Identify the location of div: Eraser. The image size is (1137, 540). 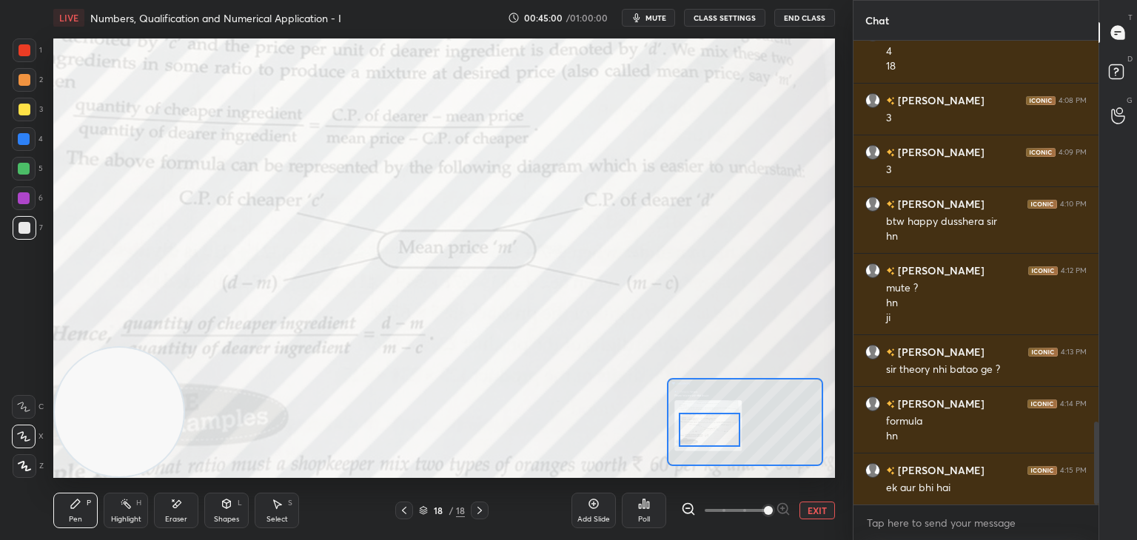
(176, 520).